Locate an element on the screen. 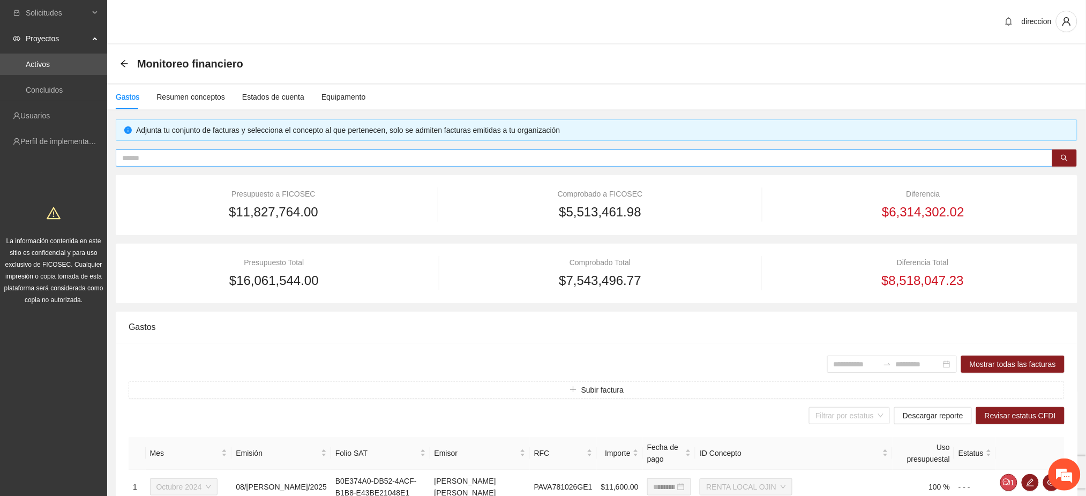 The image size is (1086, 496). textarea: Escriba su mensaje y pulse “Intro” is located at coordinates (104, 311).